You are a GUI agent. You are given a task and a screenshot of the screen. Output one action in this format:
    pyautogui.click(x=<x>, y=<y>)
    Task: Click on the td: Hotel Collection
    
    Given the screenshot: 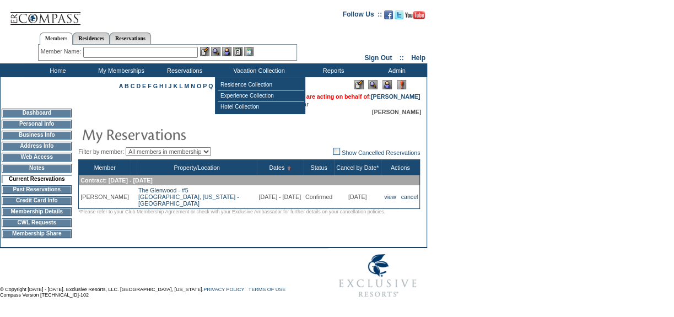 What is the action you would take?
    pyautogui.click(x=261, y=106)
    